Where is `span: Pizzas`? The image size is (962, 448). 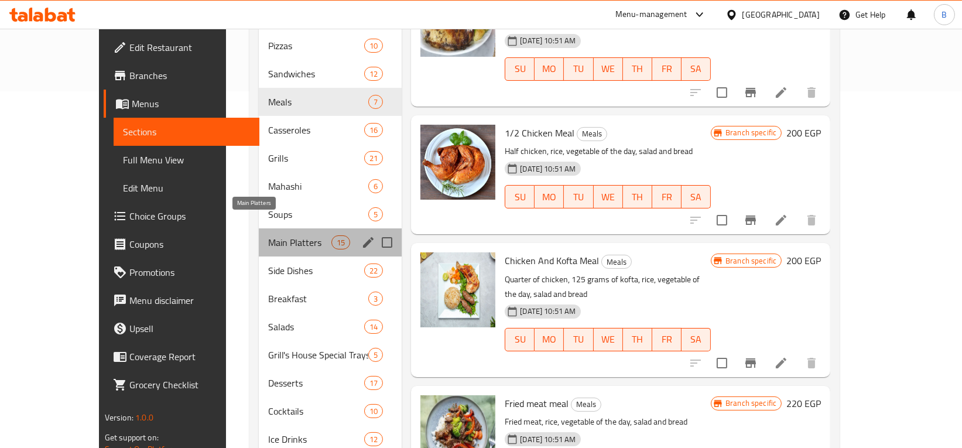 span: Pizzas is located at coordinates (316, 46).